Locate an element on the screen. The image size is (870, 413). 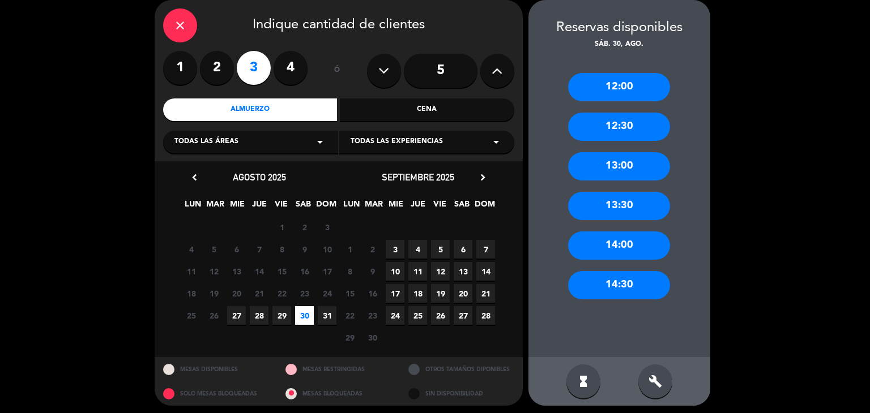
label: 1 is located at coordinates (180, 68).